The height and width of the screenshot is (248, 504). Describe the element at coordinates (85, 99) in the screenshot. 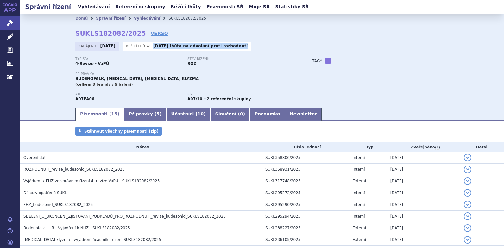

I see `strong: BUDESONID` at that location.